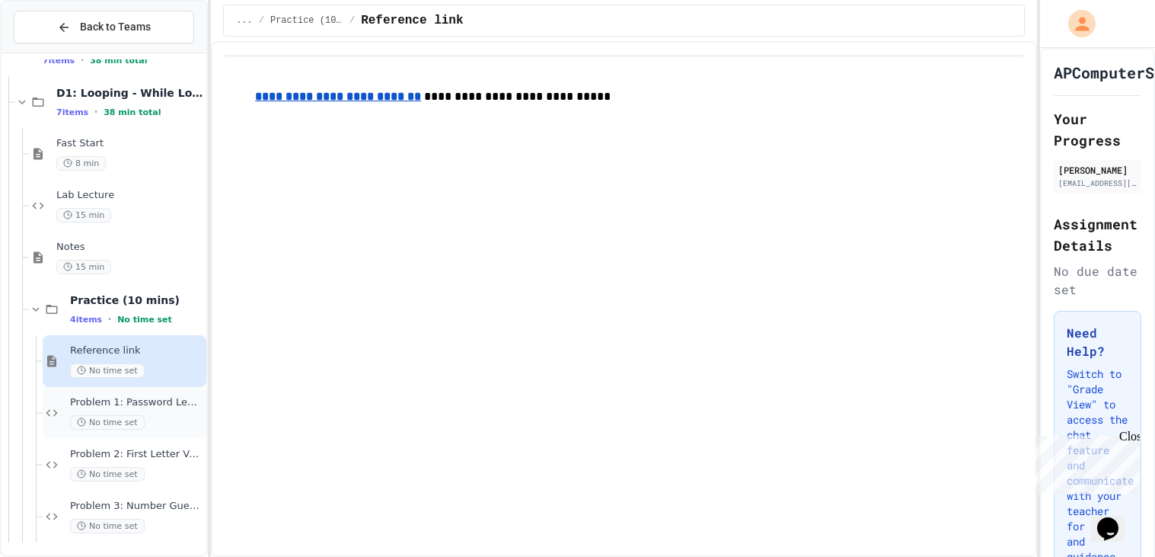  I want to click on h3: Need Help?, so click(1097, 342).